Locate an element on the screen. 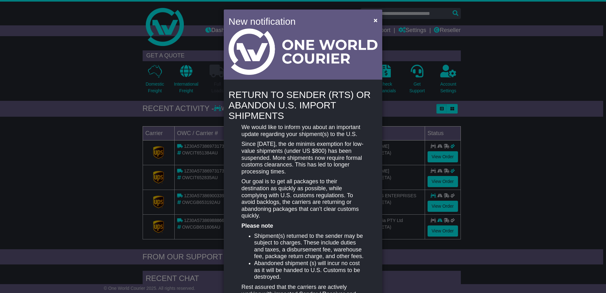 This screenshot has width=606, height=293. button: Close is located at coordinates (375, 20).